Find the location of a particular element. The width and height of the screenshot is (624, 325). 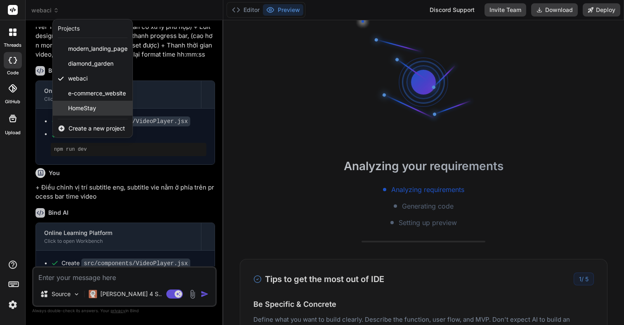

span: modern_landing_page is located at coordinates (98, 49).